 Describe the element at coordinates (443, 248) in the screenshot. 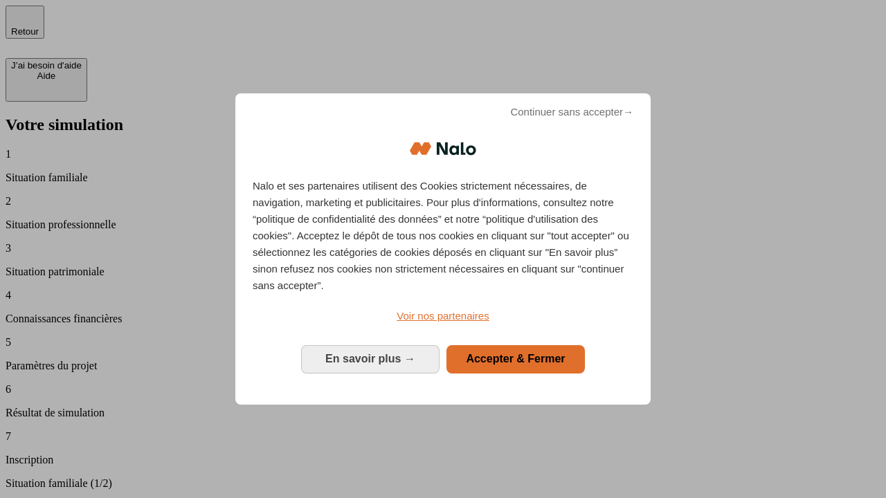

I see `div: Bienvenue chez Nalo Gestion du consentement` at that location.